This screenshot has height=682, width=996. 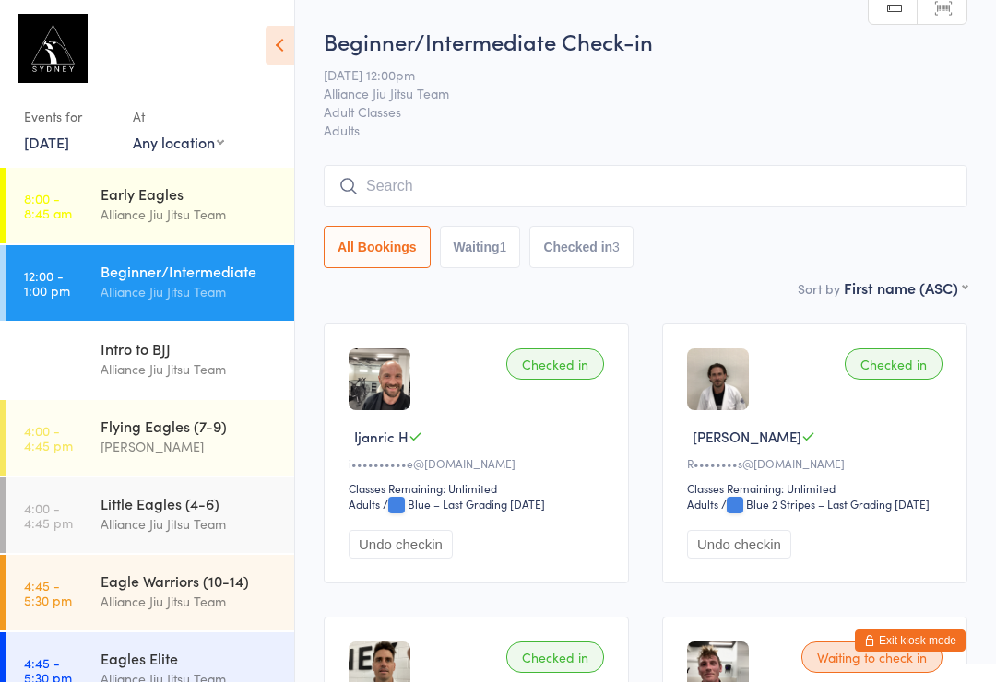 I want to click on time: 12:00 - 12:45 pm, so click(x=50, y=360).